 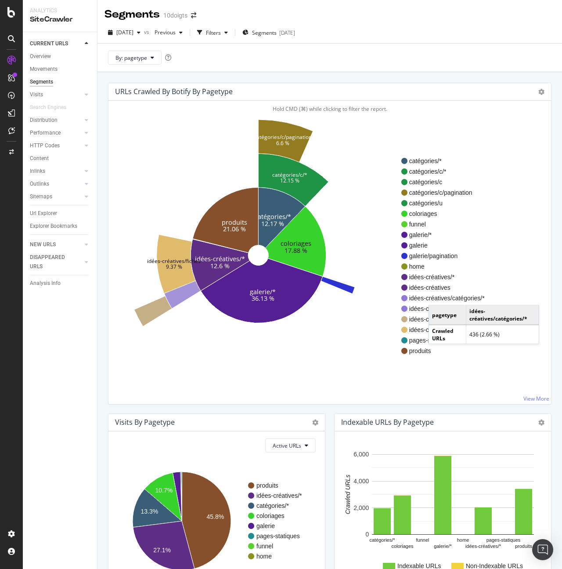 I want to click on div: CURRENT URLS, so click(x=49, y=44).